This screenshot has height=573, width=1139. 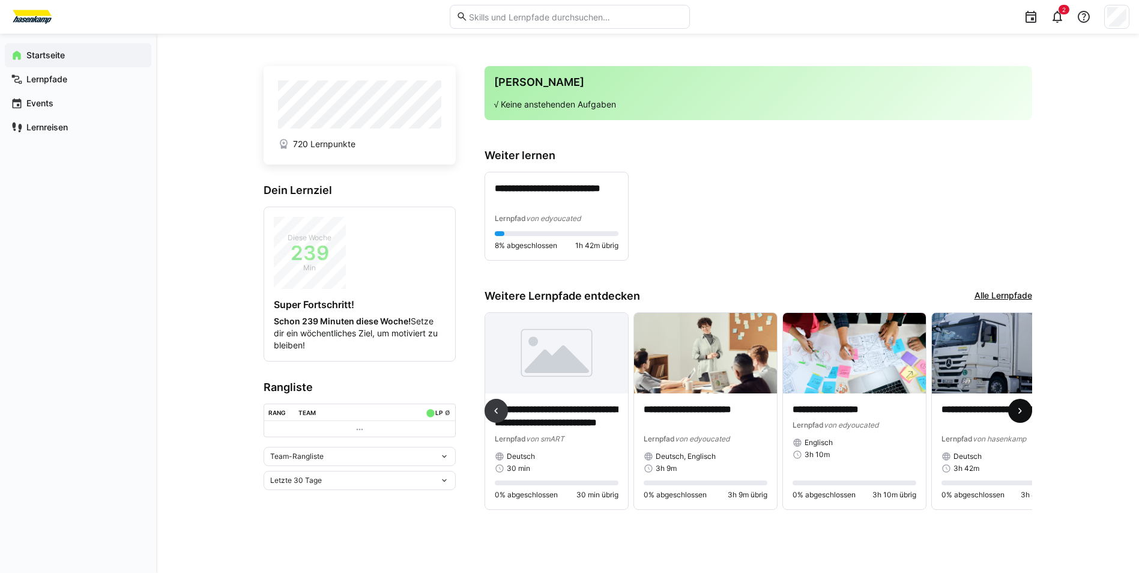 What do you see at coordinates (575, 17) in the screenshot?
I see `input: Skills und Lernpfade durchsuchen…` at bounding box center [575, 17].